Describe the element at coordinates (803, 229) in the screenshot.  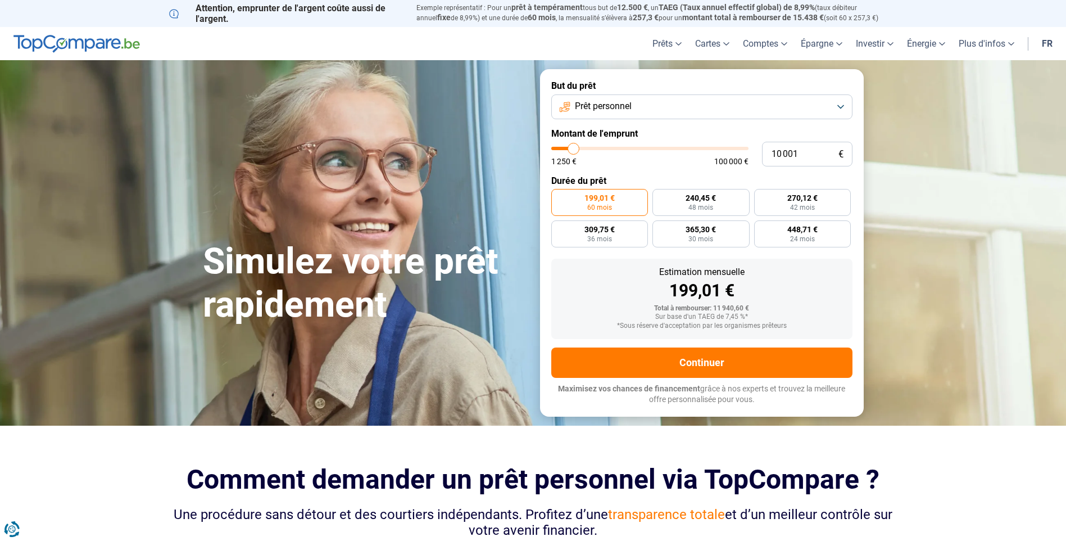
I see `span: 448,71 €` at that location.